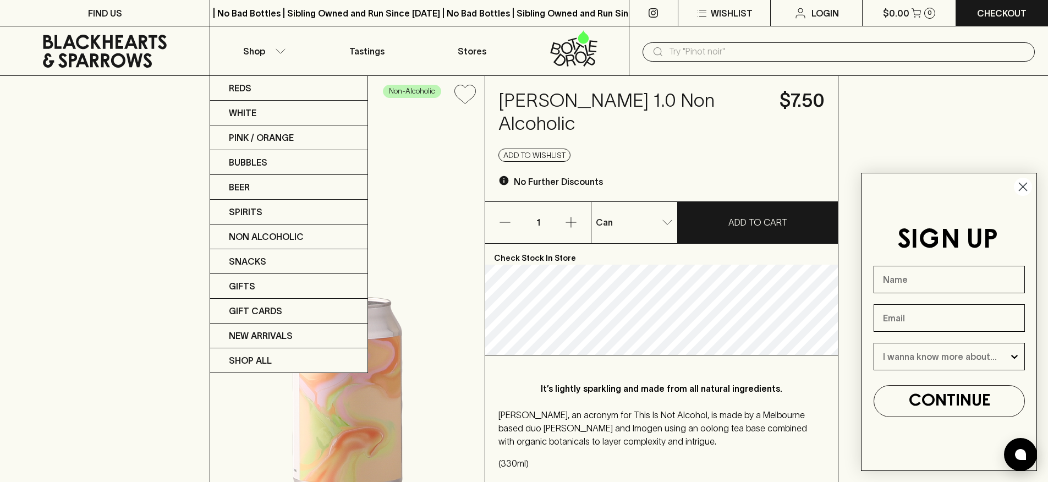 The height and width of the screenshot is (482, 1048). I want to click on a: White, so click(289, 113).